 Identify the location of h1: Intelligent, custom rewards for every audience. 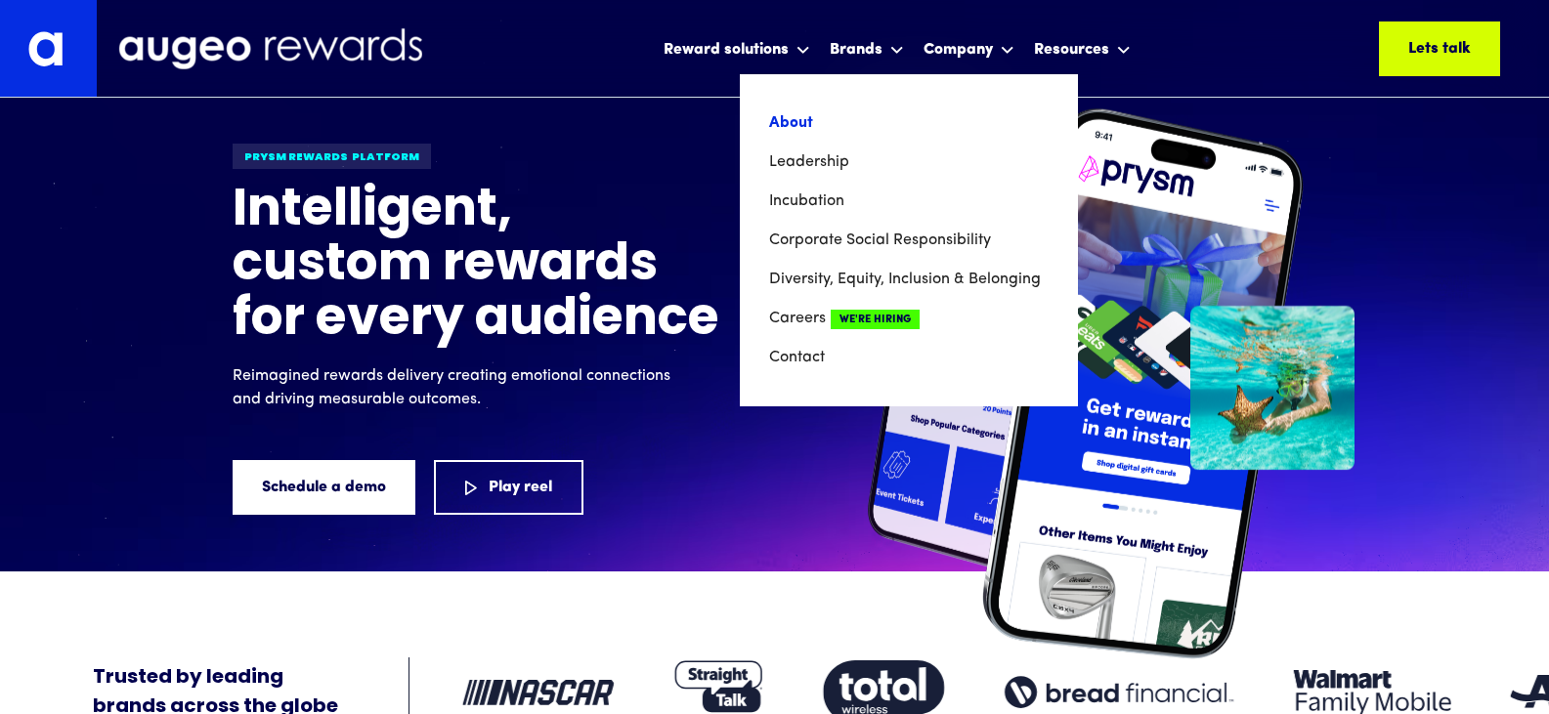
(477, 267).